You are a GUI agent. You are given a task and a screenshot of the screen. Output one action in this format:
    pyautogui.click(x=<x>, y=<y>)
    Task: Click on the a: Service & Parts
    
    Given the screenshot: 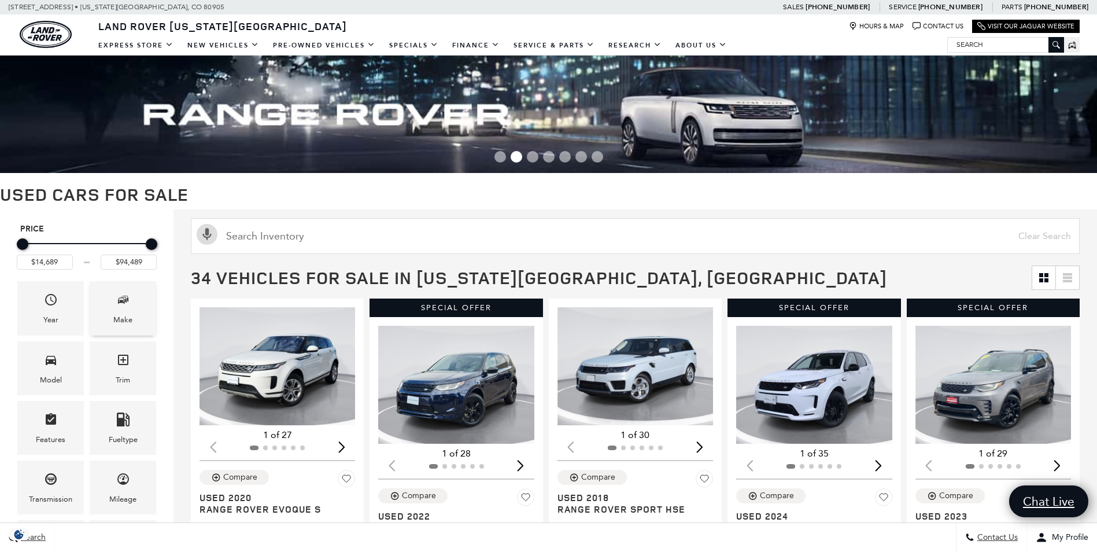 What is the action you would take?
    pyautogui.click(x=554, y=45)
    